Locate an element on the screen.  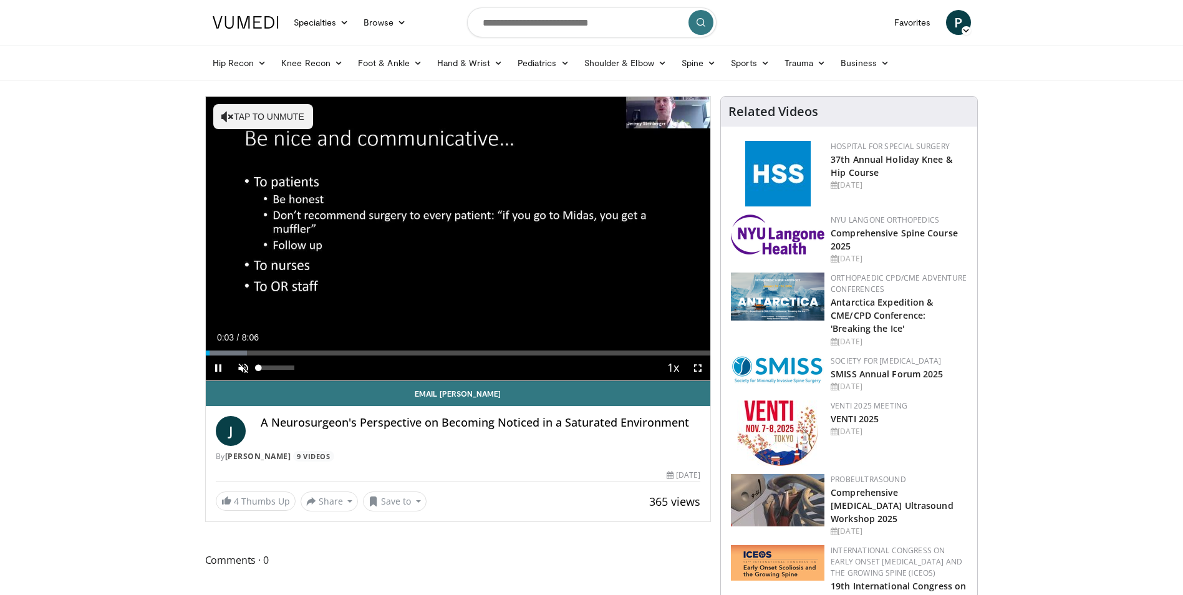
a: P is located at coordinates (958, 22).